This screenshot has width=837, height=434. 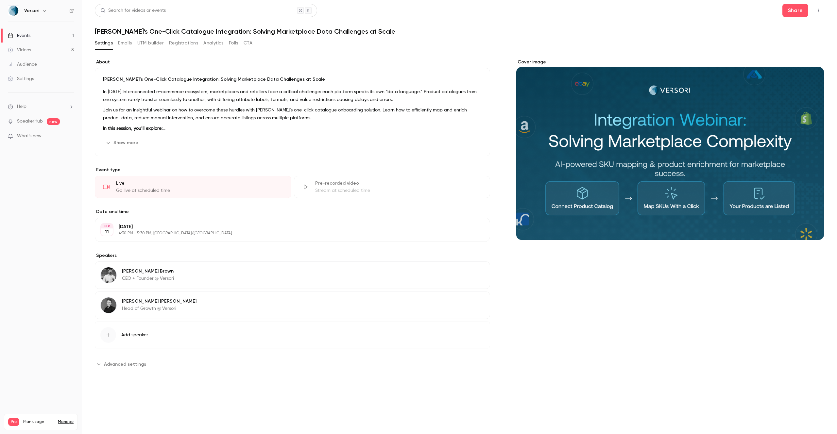 What do you see at coordinates (109, 275) in the screenshot?
I see `img: Sean Brown` at bounding box center [109, 275].